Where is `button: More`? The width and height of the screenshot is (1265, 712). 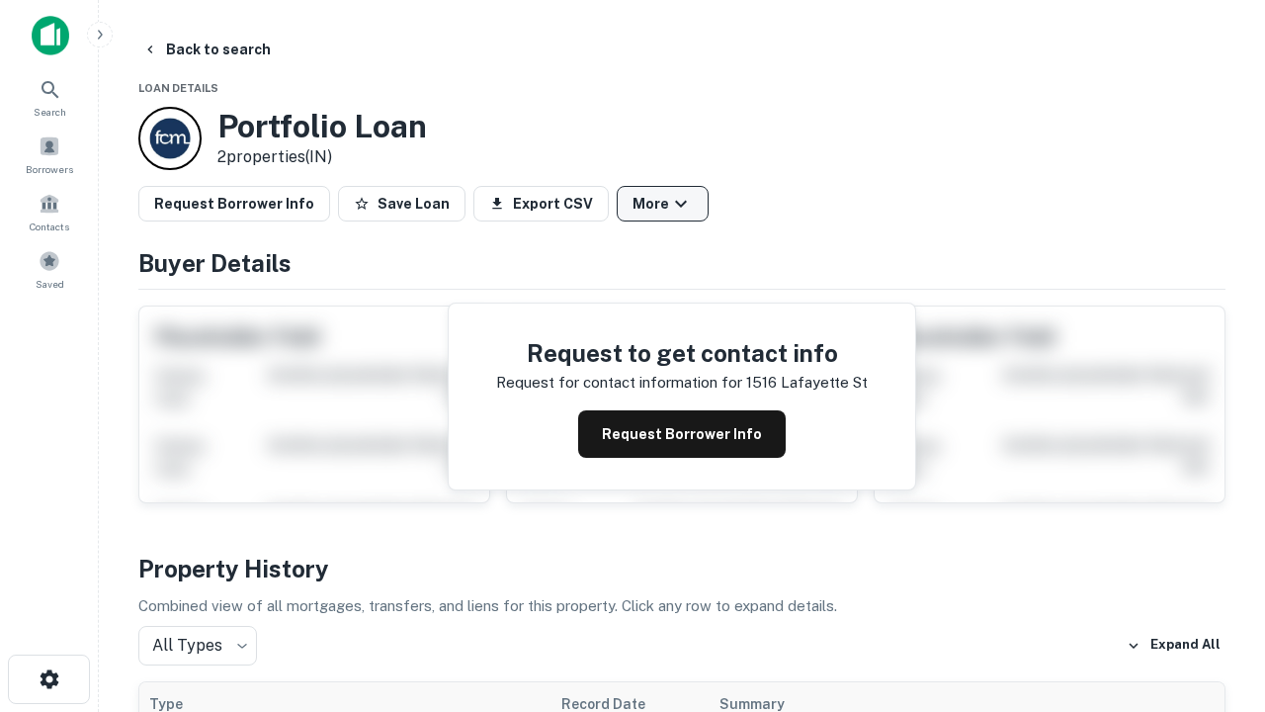
button: More is located at coordinates (662, 204).